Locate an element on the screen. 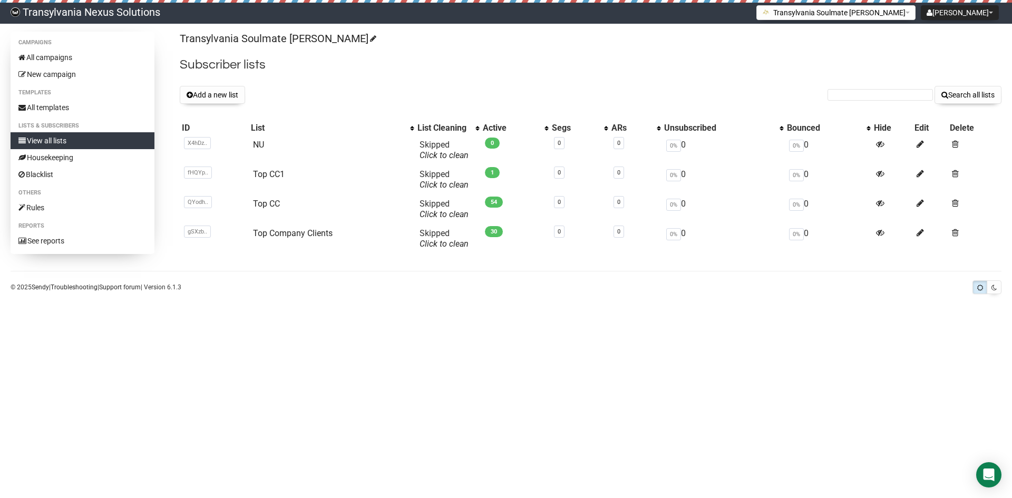 Image resolution: width=1012 pixels, height=498 pixels. p: © 2025 | | | Version 6.1.3 is located at coordinates (96, 287).